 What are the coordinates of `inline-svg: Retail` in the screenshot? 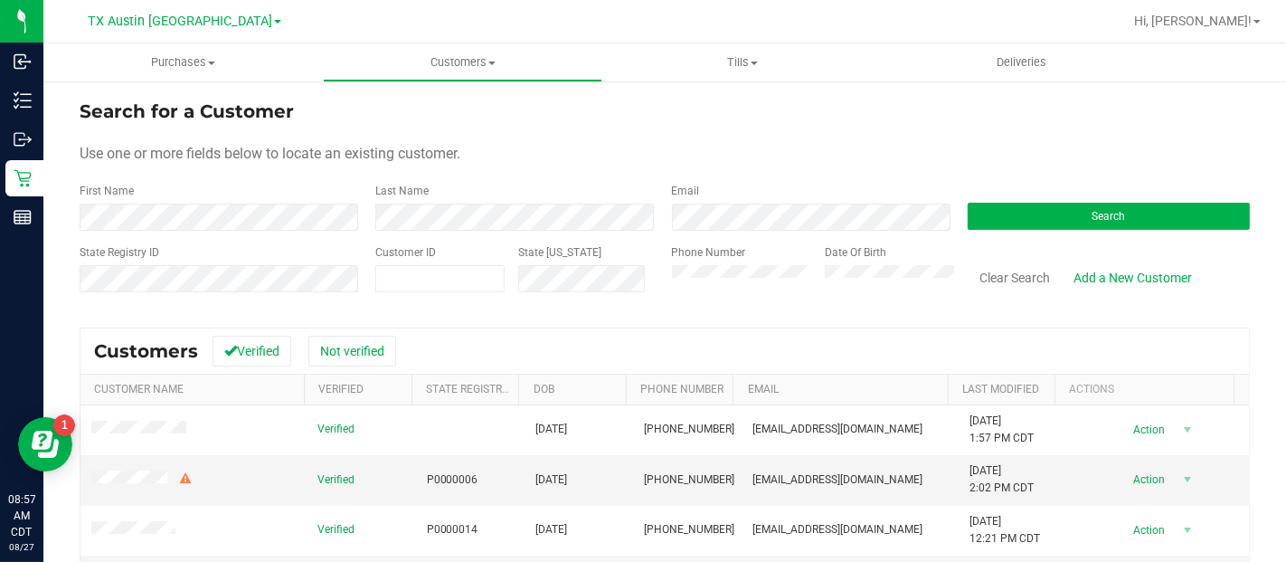 It's located at (23, 178).